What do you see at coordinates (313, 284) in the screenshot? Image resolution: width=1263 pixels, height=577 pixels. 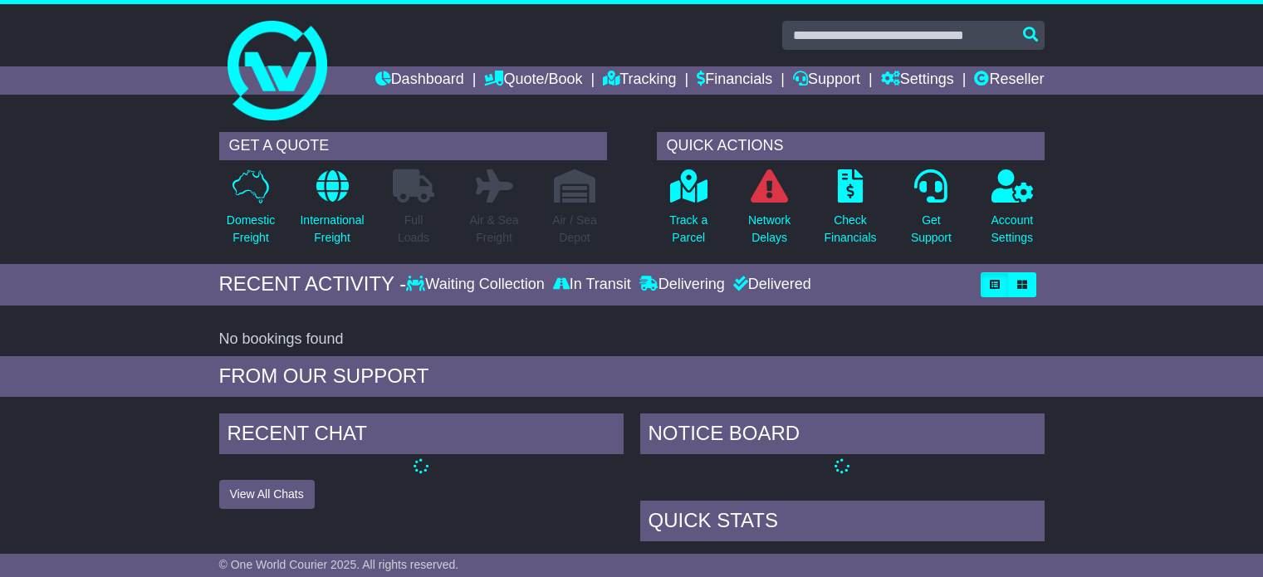 I see `div: RECENT ACTIVITY -` at bounding box center [313, 284].